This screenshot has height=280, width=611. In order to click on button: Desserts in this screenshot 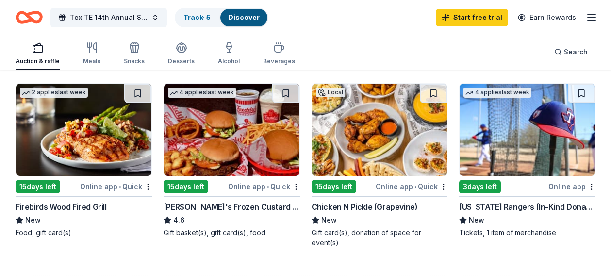, I will do `click(181, 54)`.